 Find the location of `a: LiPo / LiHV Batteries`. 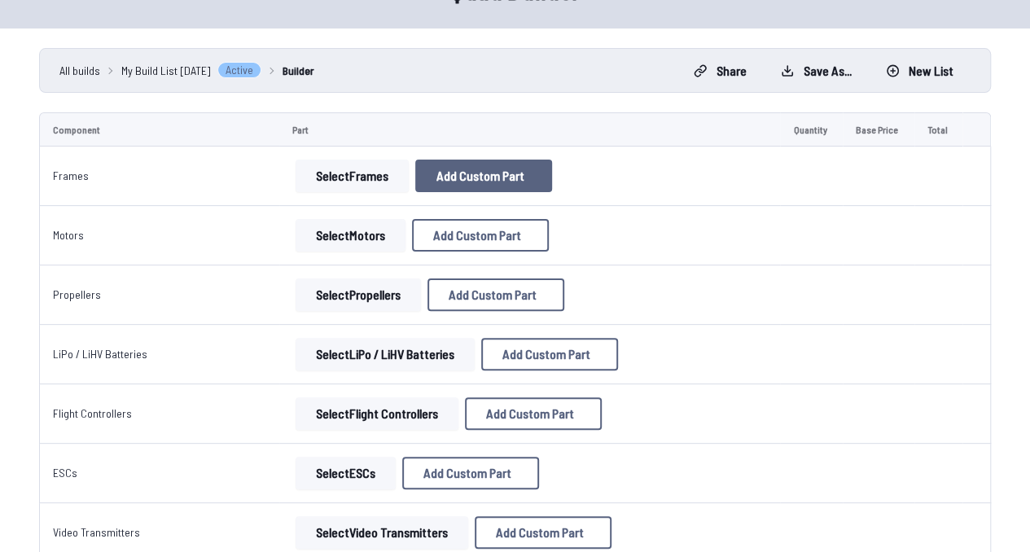

a: LiPo / LiHV Batteries is located at coordinates (100, 353).